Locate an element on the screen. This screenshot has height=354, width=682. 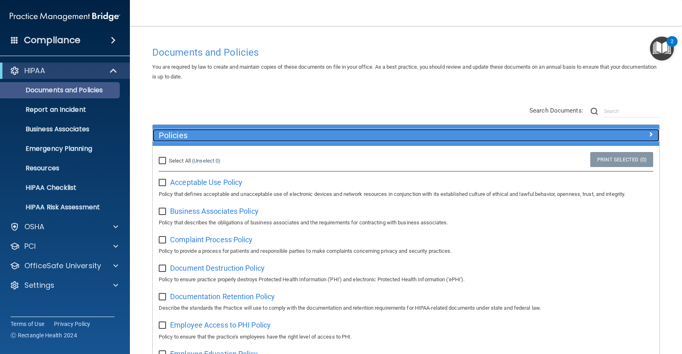
a: PCI is located at coordinates (64, 246).